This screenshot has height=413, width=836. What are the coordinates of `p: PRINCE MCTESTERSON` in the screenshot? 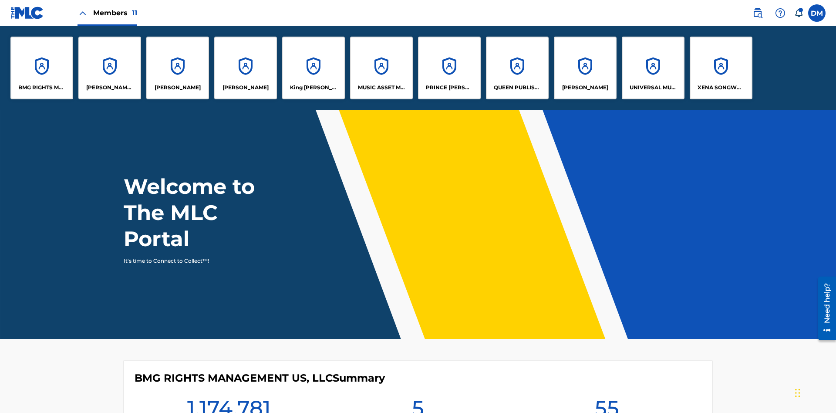 It's located at (450, 88).